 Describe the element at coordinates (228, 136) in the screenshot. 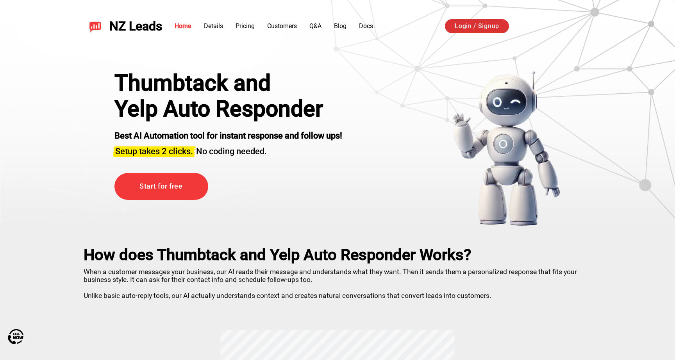

I see `strong: Best AI Automation tool for instant response and follow ups!` at that location.